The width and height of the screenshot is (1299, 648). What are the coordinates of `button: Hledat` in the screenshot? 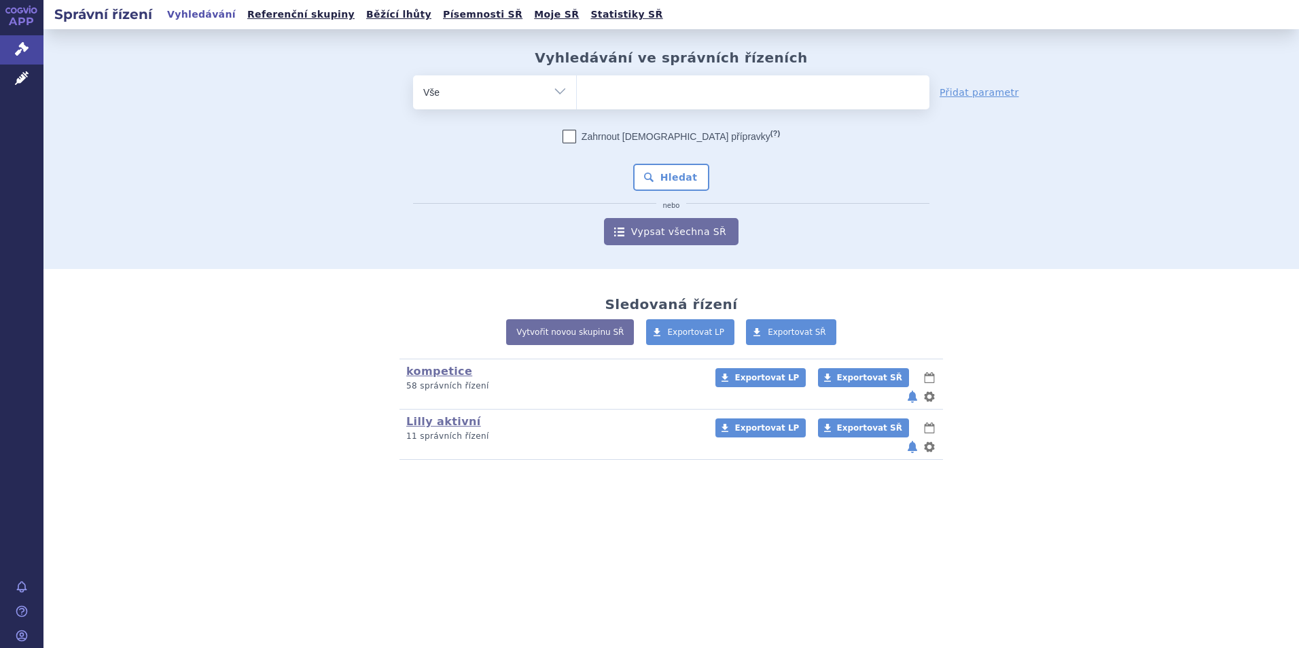 It's located at (671, 177).